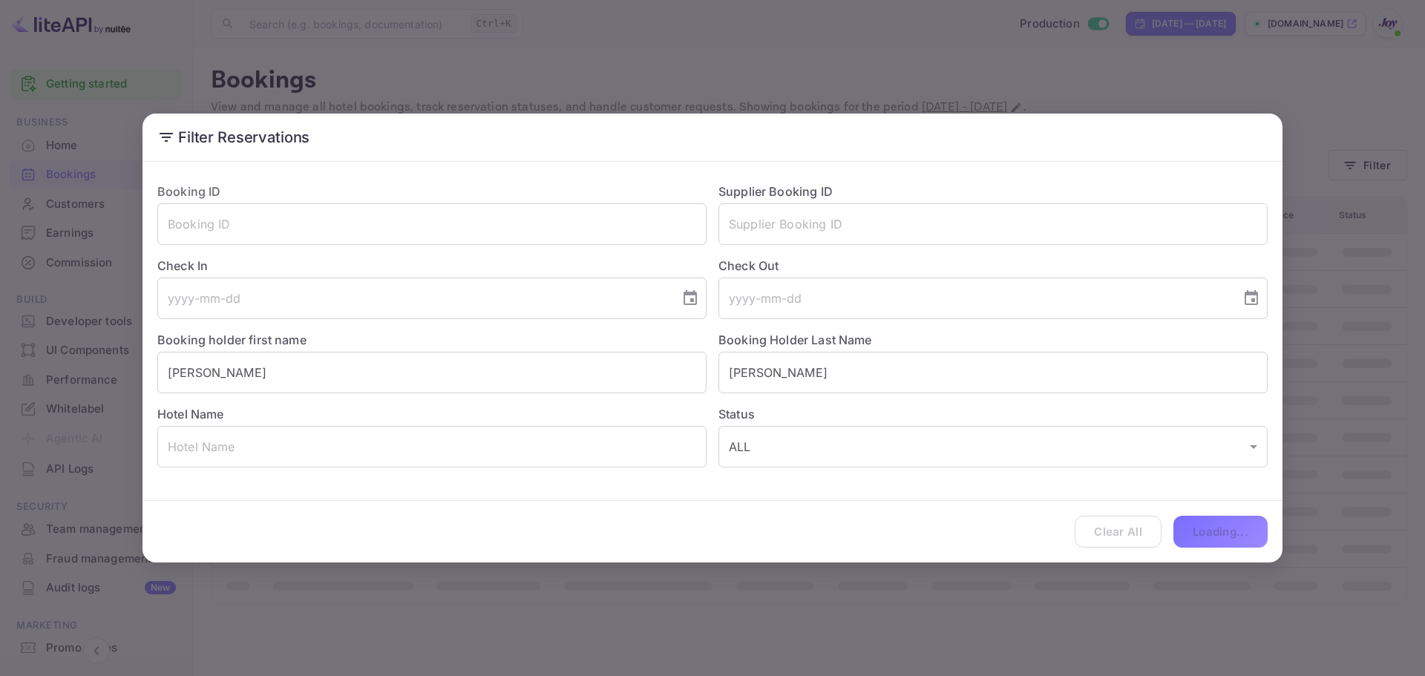 The width and height of the screenshot is (1425, 676). What do you see at coordinates (993, 447) in the screenshot?
I see `div: ALL` at bounding box center [993, 447].